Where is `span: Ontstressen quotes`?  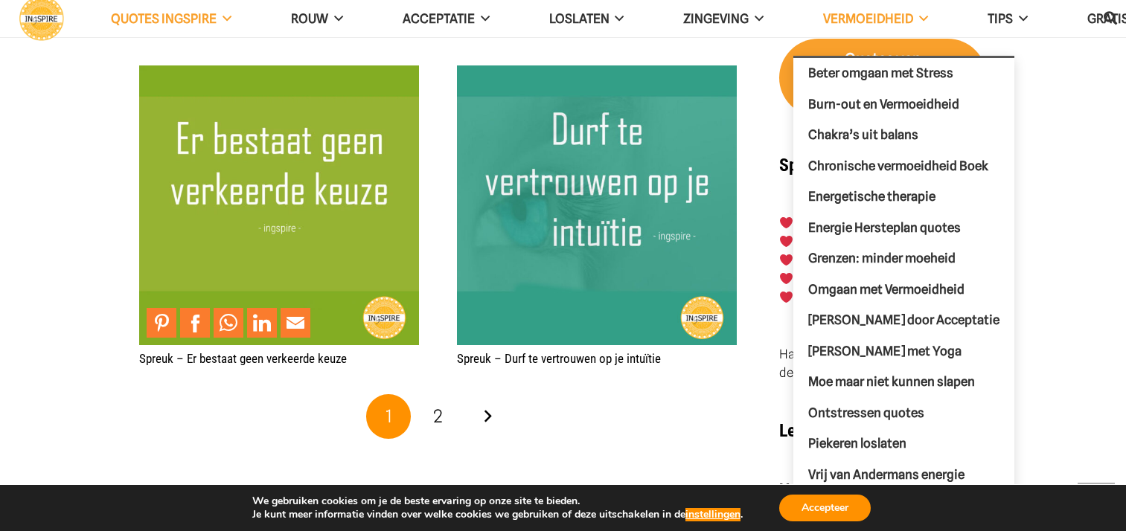
span: Ontstressen quotes is located at coordinates (866, 412).